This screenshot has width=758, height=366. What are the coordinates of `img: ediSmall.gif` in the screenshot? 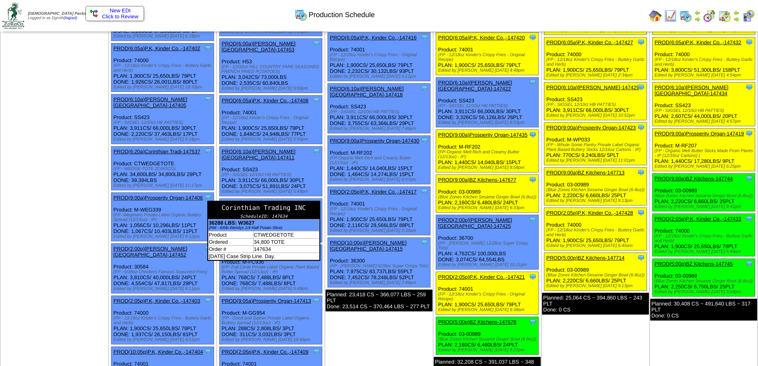 It's located at (94, 14).